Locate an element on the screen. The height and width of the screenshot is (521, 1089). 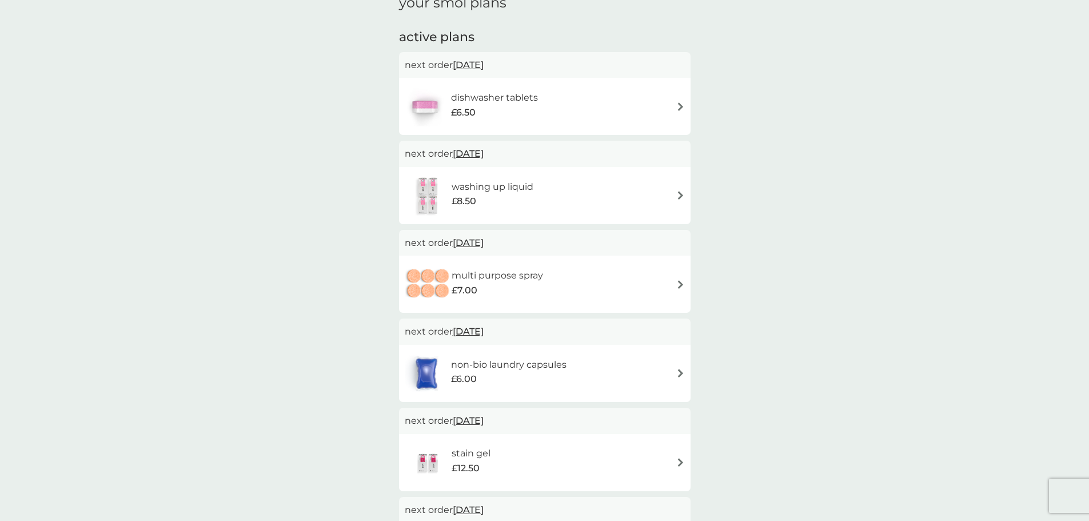
h6: multi purpose spray is located at coordinates (497, 275).